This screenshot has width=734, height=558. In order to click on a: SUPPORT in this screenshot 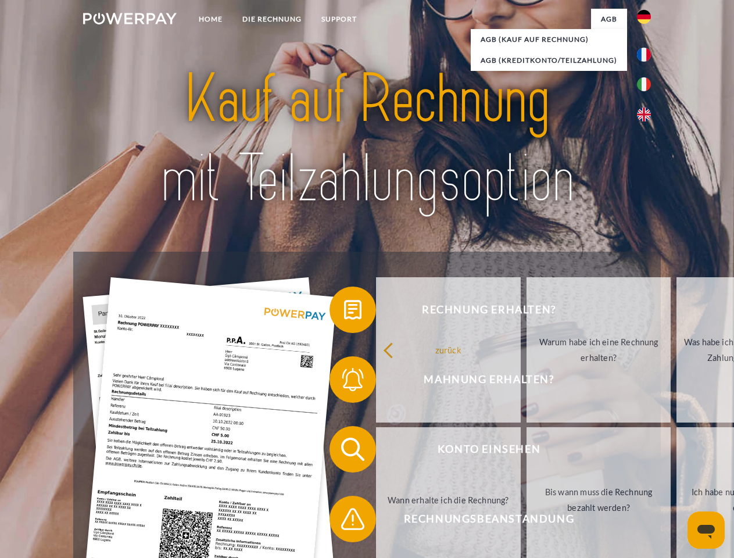, I will do `click(339, 19)`.